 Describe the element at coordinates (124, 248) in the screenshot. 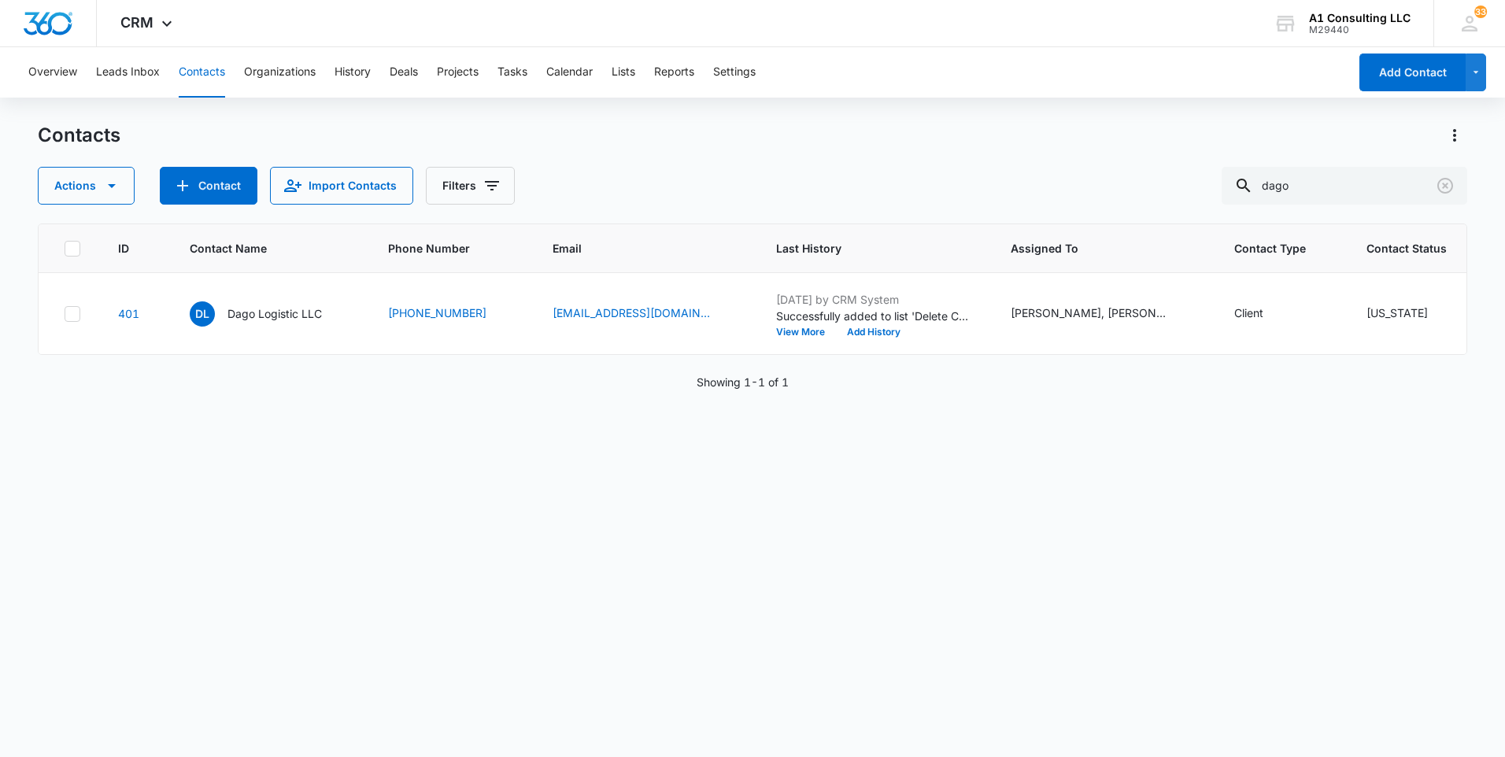

I see `span: ID` at that location.